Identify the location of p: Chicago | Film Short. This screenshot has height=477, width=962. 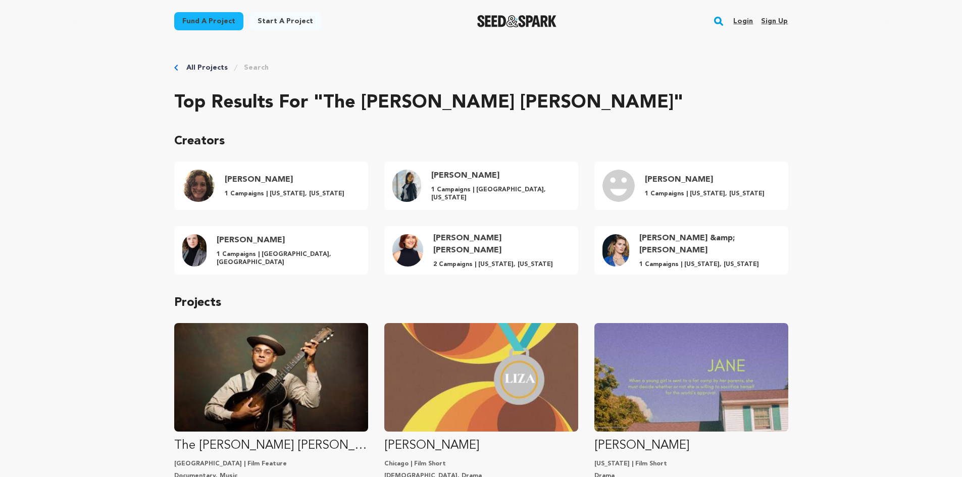
(481, 464).